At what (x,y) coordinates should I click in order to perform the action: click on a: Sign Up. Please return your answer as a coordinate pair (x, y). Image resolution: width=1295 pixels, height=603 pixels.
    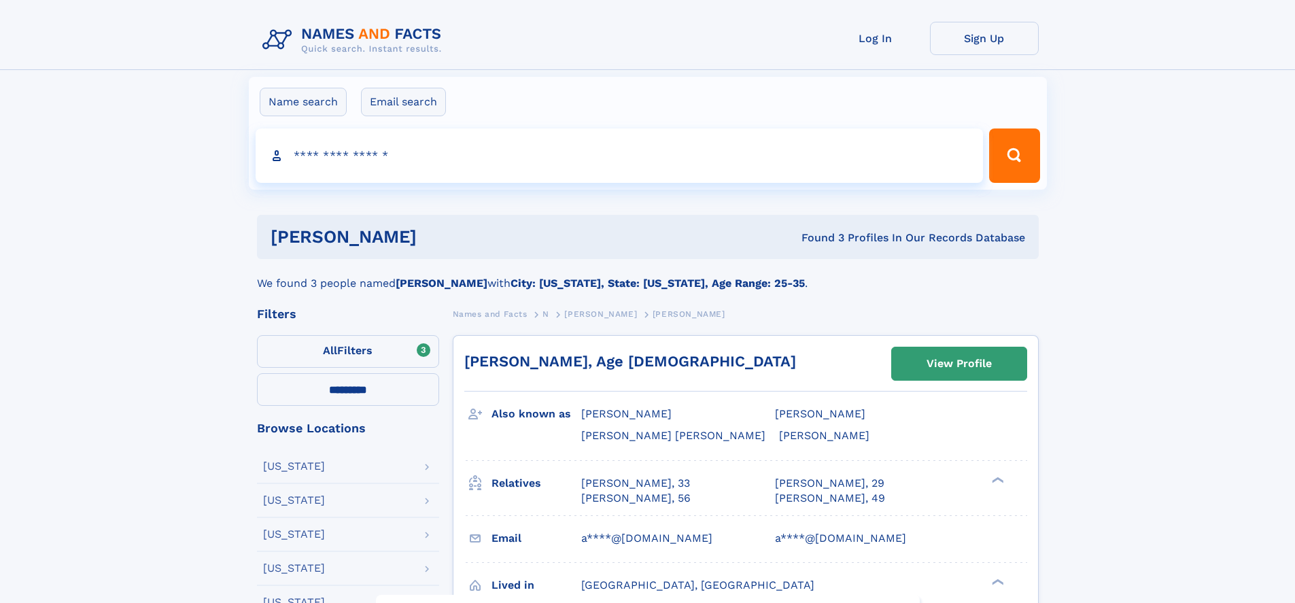
    Looking at the image, I should click on (985, 38).